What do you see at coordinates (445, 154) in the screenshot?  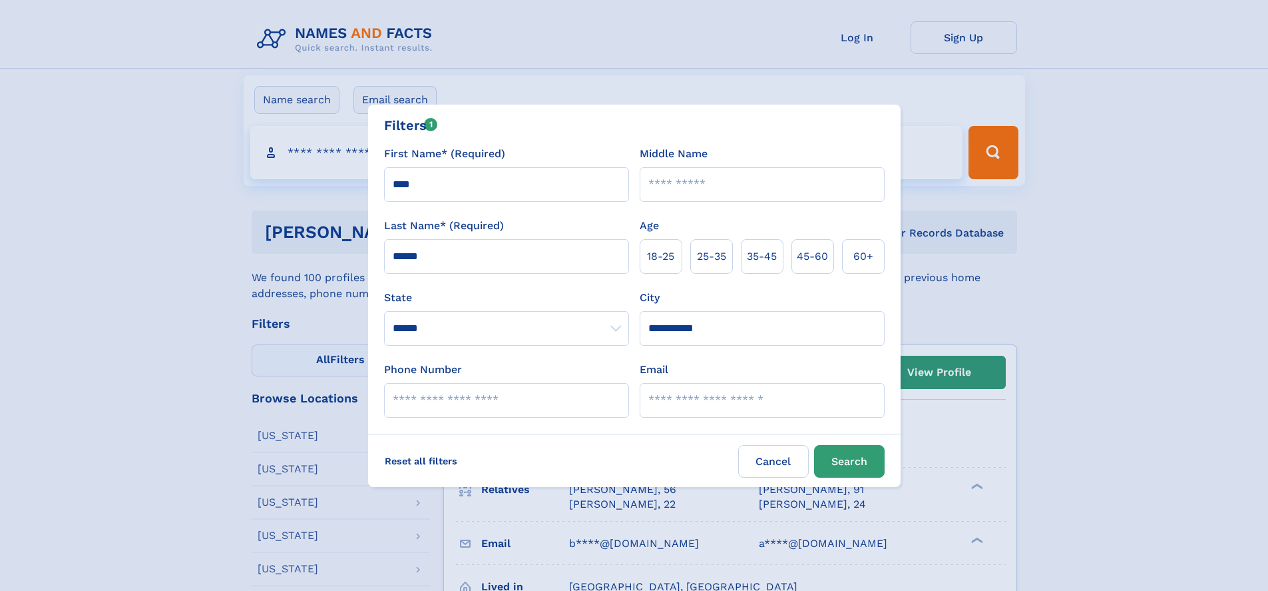 I see `label: First Name* (Required)` at bounding box center [445, 154].